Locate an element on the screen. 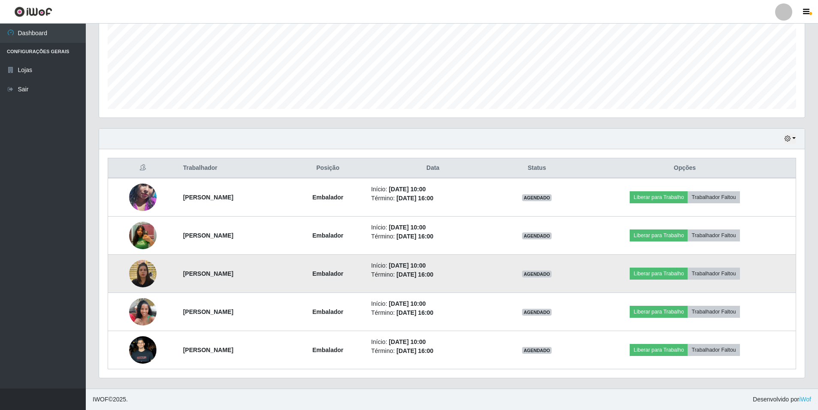 The height and width of the screenshot is (410, 818). img: 1757557261594.jpeg is located at coordinates (143, 312).